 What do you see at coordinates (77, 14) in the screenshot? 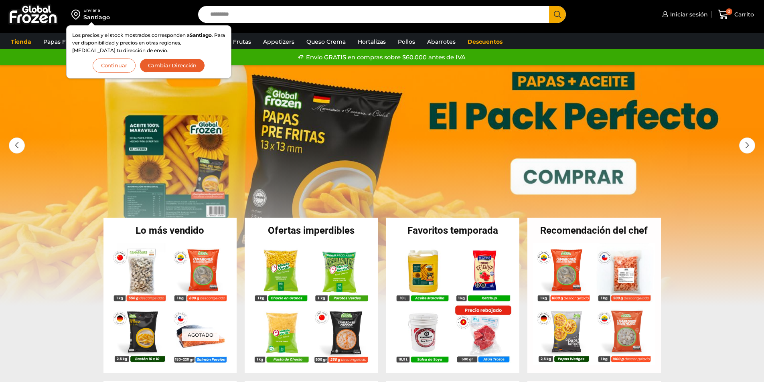
I see `img: address-field-icon.svg` at bounding box center [77, 14].